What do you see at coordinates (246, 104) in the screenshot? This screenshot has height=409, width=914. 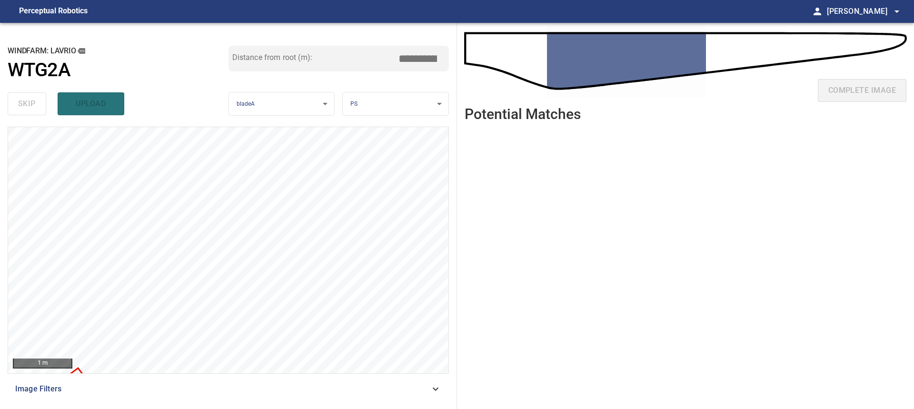 I see `span: bladeA` at bounding box center [246, 104].